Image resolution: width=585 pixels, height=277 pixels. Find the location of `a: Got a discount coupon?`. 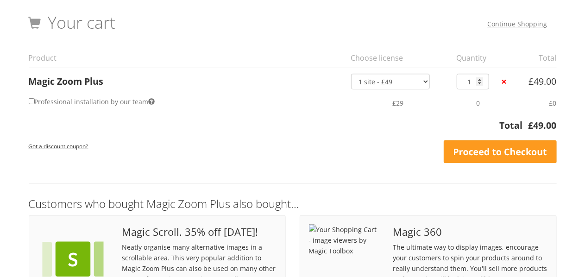

a: Got a discount coupon? is located at coordinates (58, 145).